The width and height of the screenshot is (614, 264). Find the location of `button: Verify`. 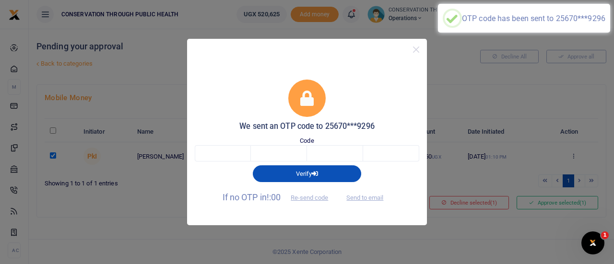

button: Verify is located at coordinates (307, 174).